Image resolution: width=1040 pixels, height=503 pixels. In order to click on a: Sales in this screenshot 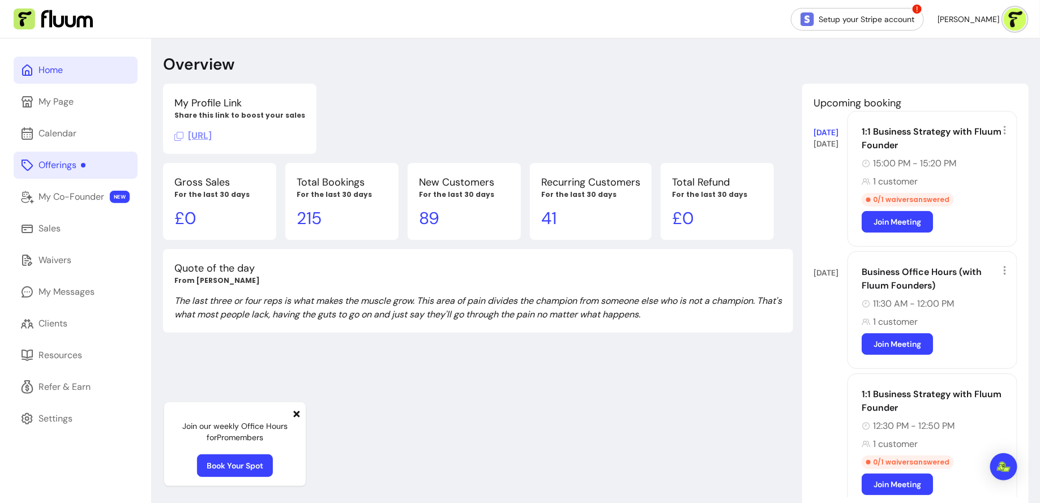, I will do `click(75, 229)`.